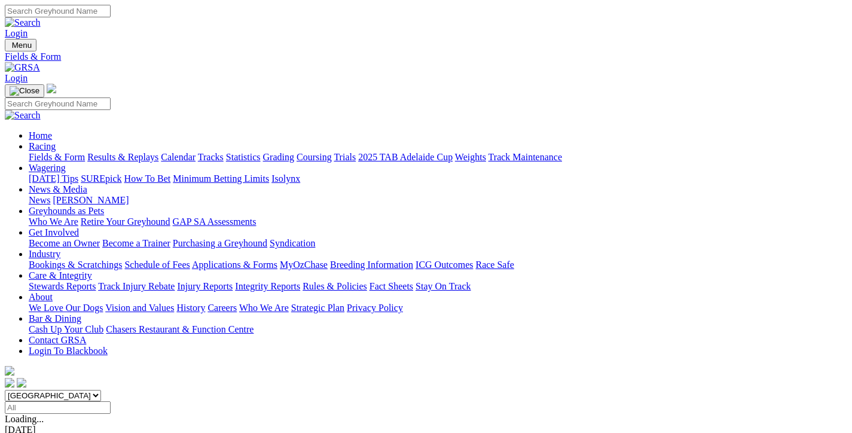 This screenshot has height=433, width=852. What do you see at coordinates (204, 286) in the screenshot?
I see `a: Injury Reports` at bounding box center [204, 286].